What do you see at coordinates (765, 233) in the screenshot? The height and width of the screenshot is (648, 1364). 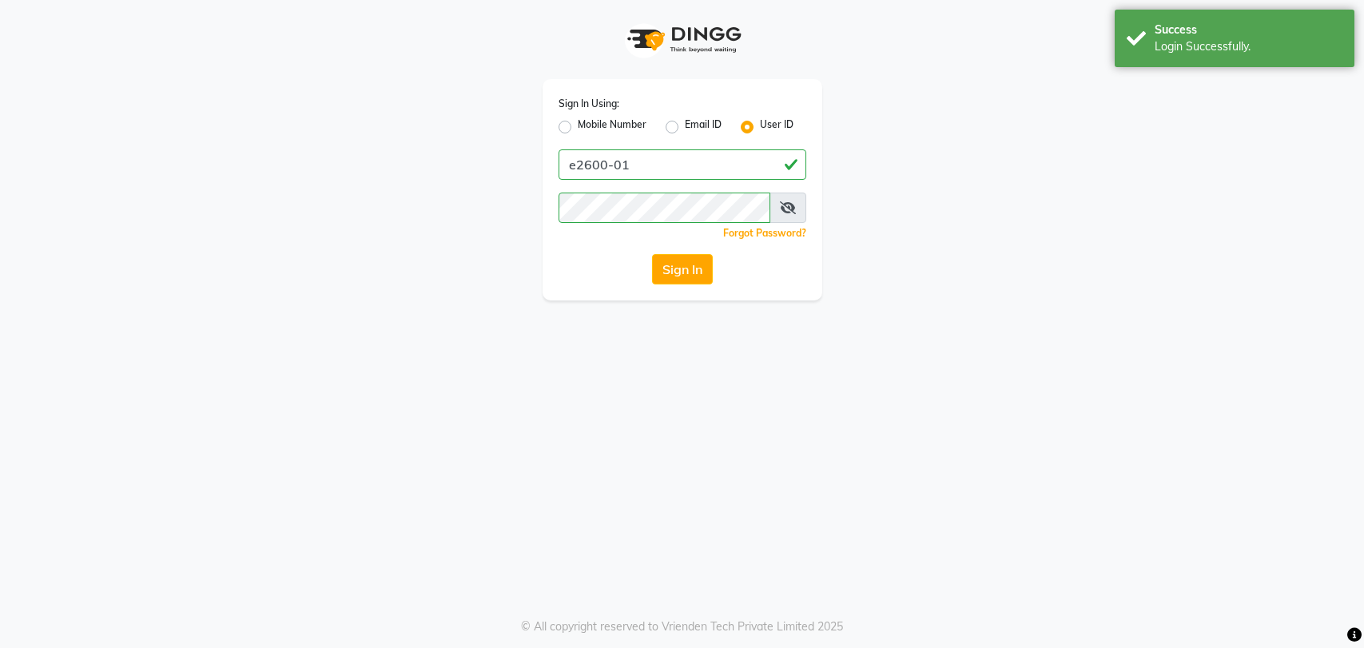 I see `a: Forgot Password?` at bounding box center [765, 233].